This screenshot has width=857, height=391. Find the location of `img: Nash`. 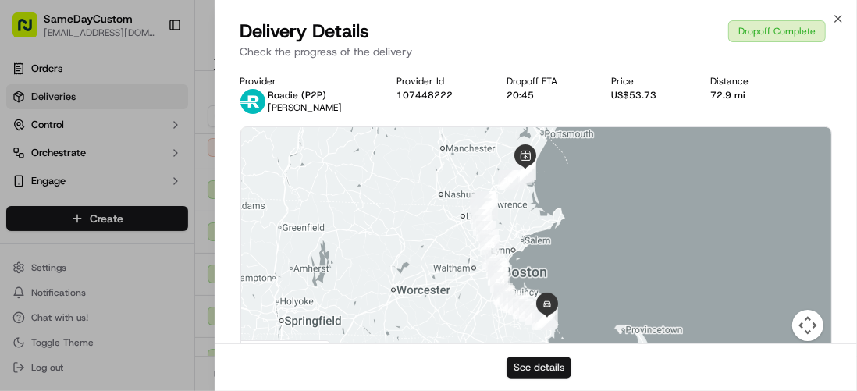

img: Nash is located at coordinates (31, 31).